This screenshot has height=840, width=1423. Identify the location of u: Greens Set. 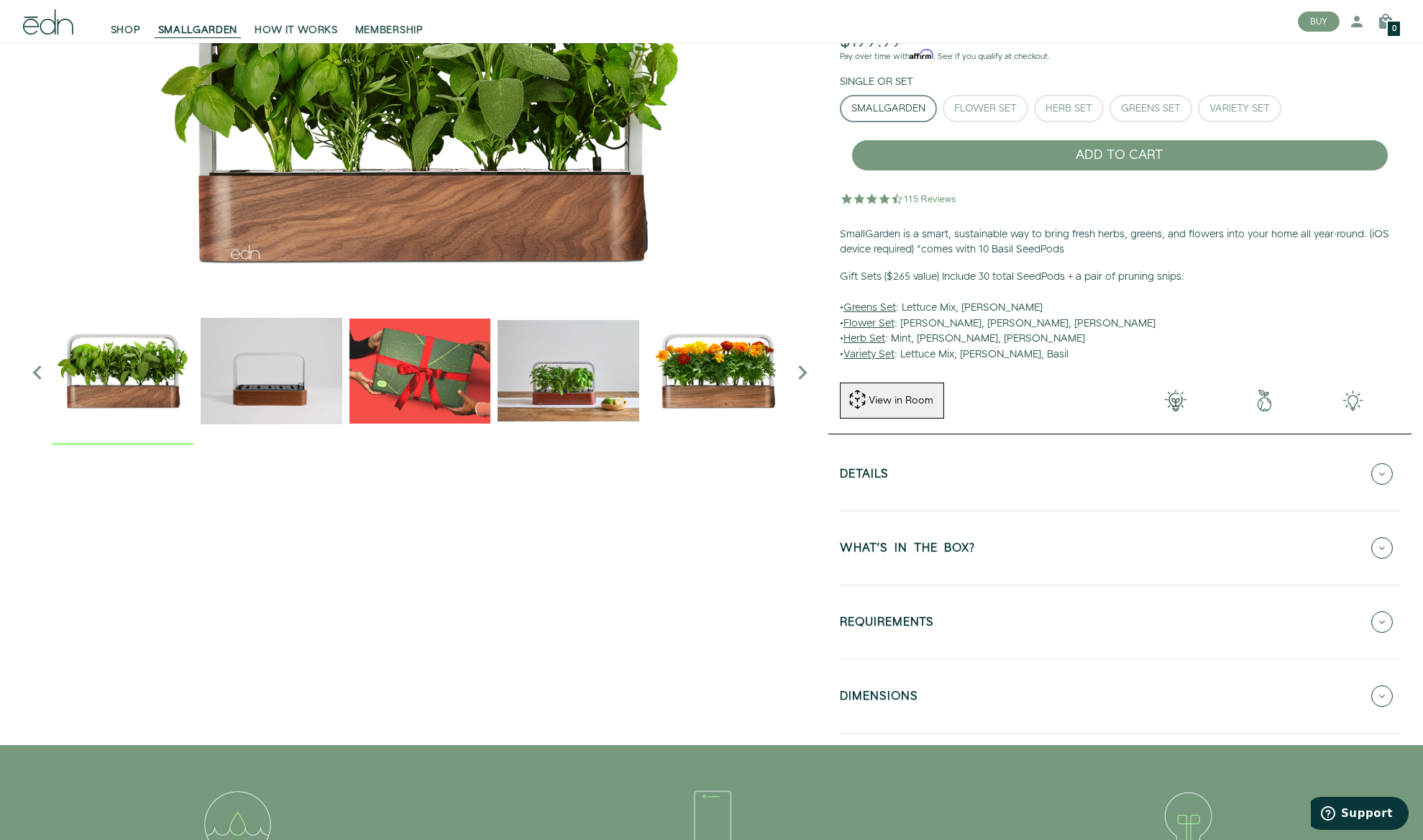
(870, 307).